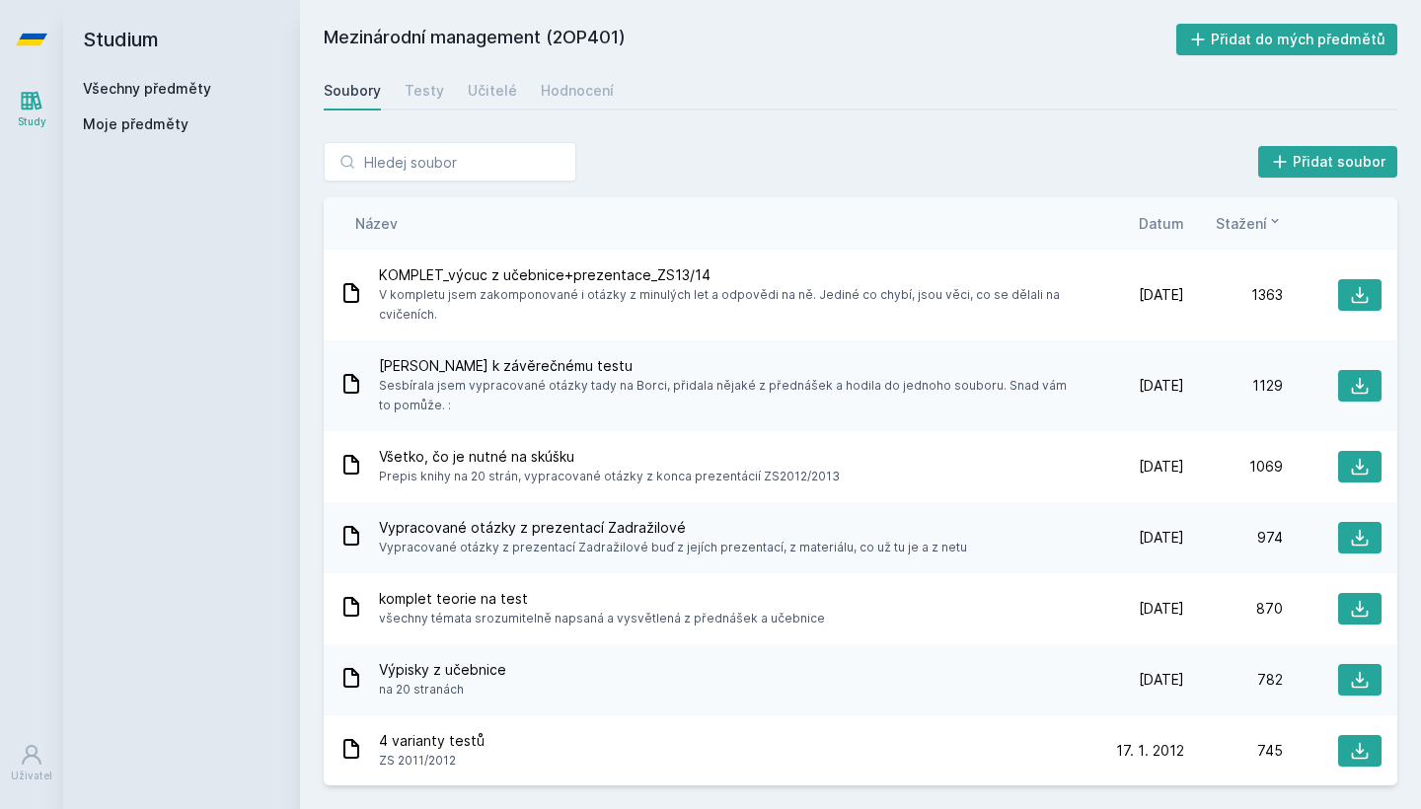  I want to click on a: Přidat soubor, so click(1328, 162).